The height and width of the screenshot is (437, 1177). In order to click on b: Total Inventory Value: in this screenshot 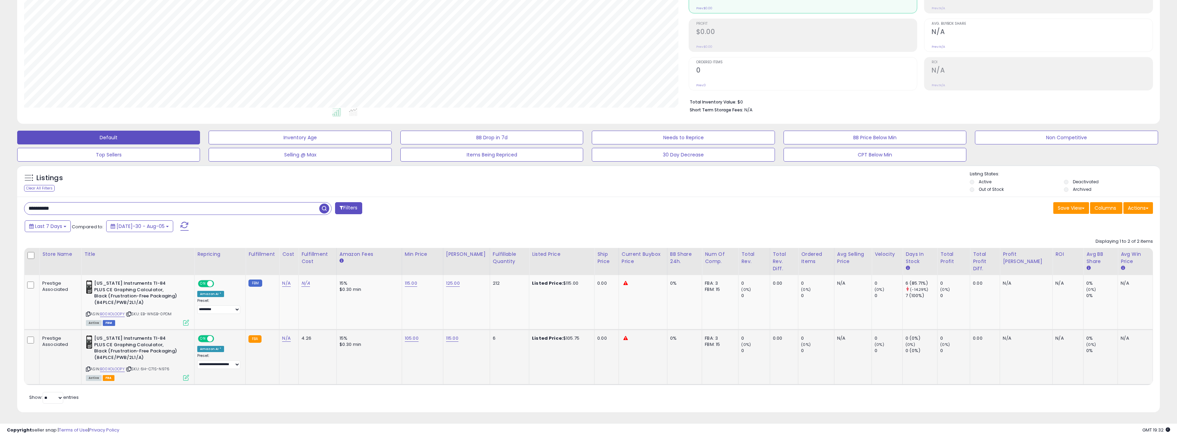, I will do `click(713, 102)`.